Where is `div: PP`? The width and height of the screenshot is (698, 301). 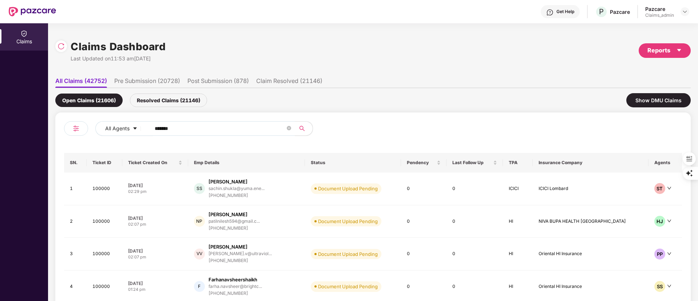
div: PP is located at coordinates (660, 254).